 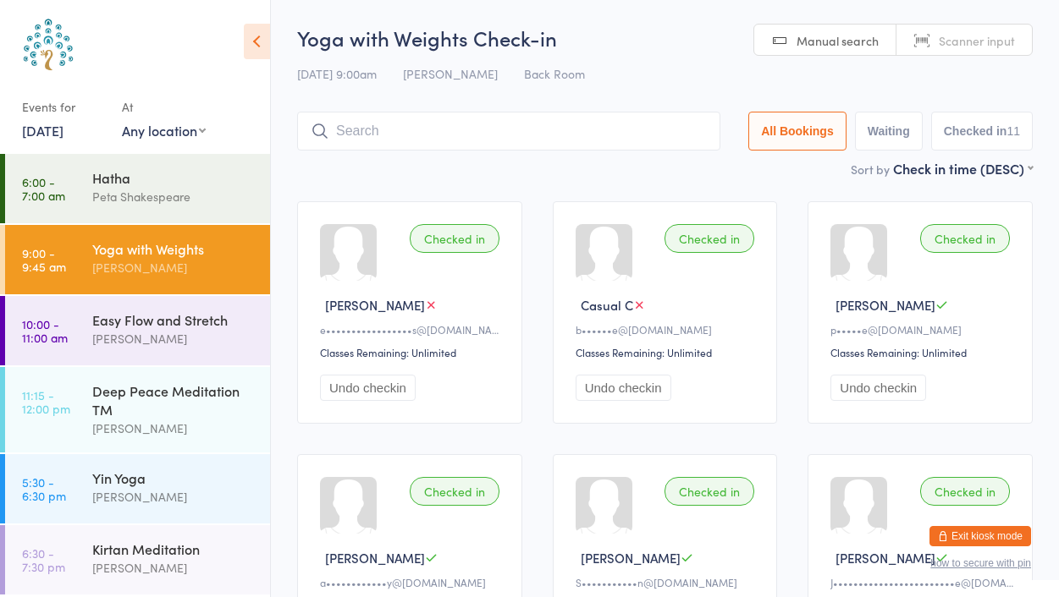 I want to click on div: Yin Yoga, so click(x=173, y=478).